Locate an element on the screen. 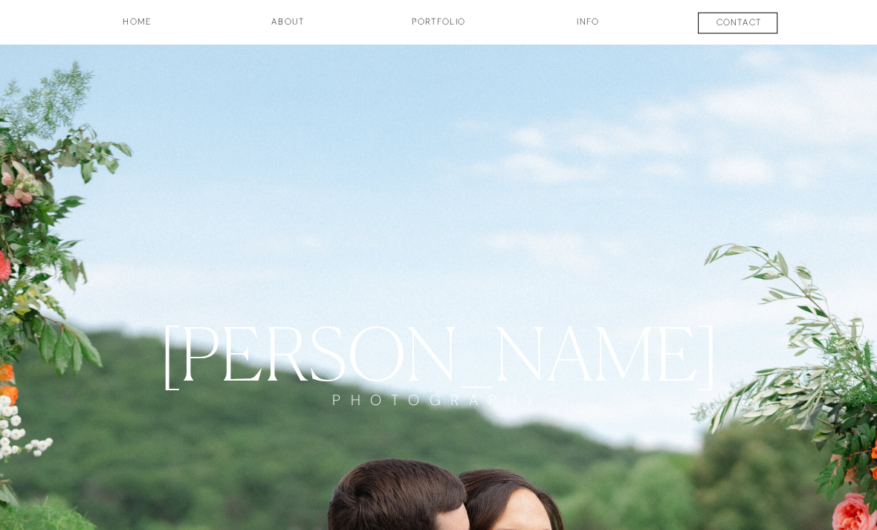 The height and width of the screenshot is (530, 877). h1: PHOTOGRAPHY is located at coordinates (438, 414).